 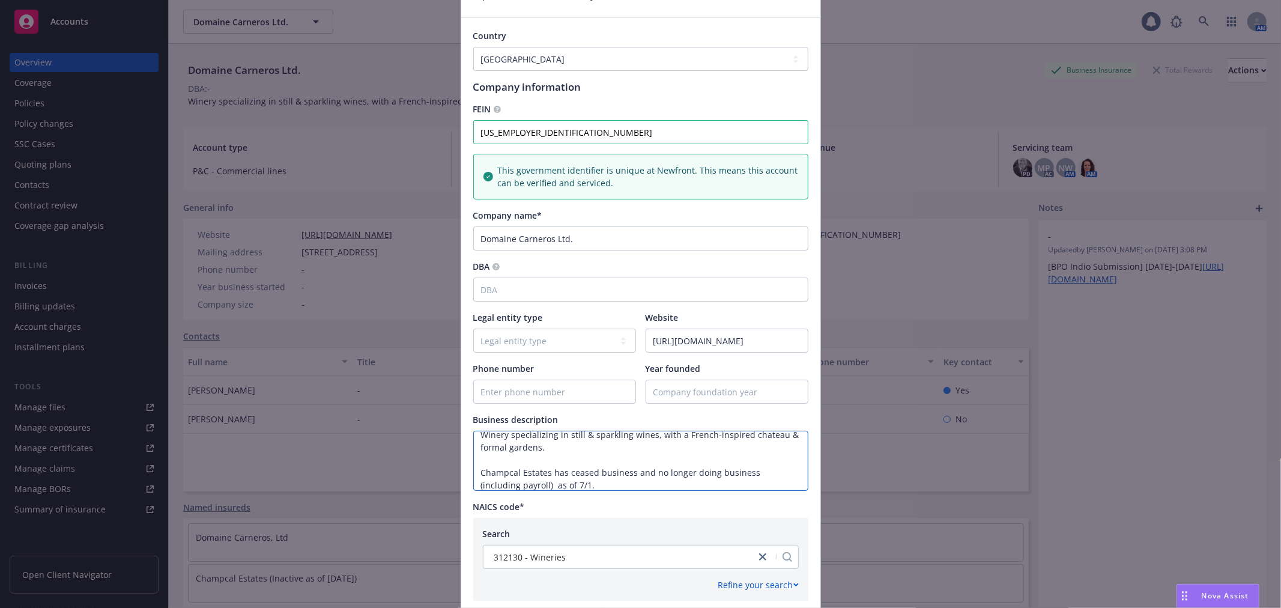 What do you see at coordinates (641, 290) in the screenshot?
I see `input: DBA` at bounding box center [641, 290].